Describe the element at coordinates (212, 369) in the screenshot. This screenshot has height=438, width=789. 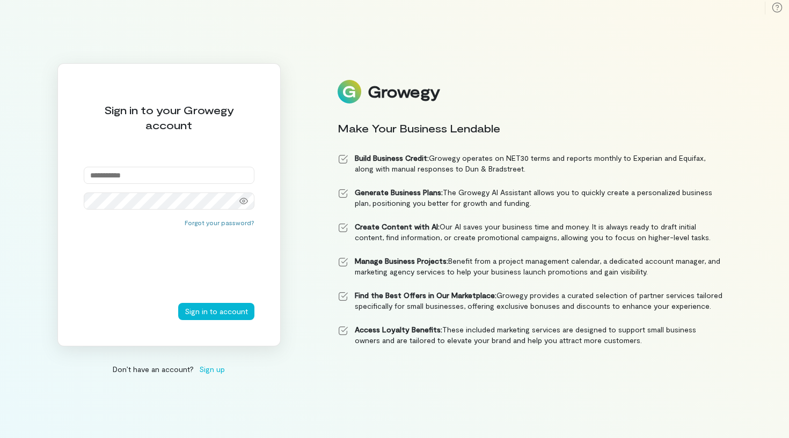
I see `span: Sign up` at that location.